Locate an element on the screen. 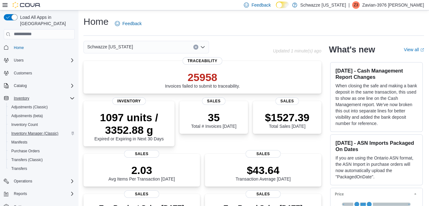 The height and width of the screenshot is (206, 429). p: $43.64 is located at coordinates (263, 170).